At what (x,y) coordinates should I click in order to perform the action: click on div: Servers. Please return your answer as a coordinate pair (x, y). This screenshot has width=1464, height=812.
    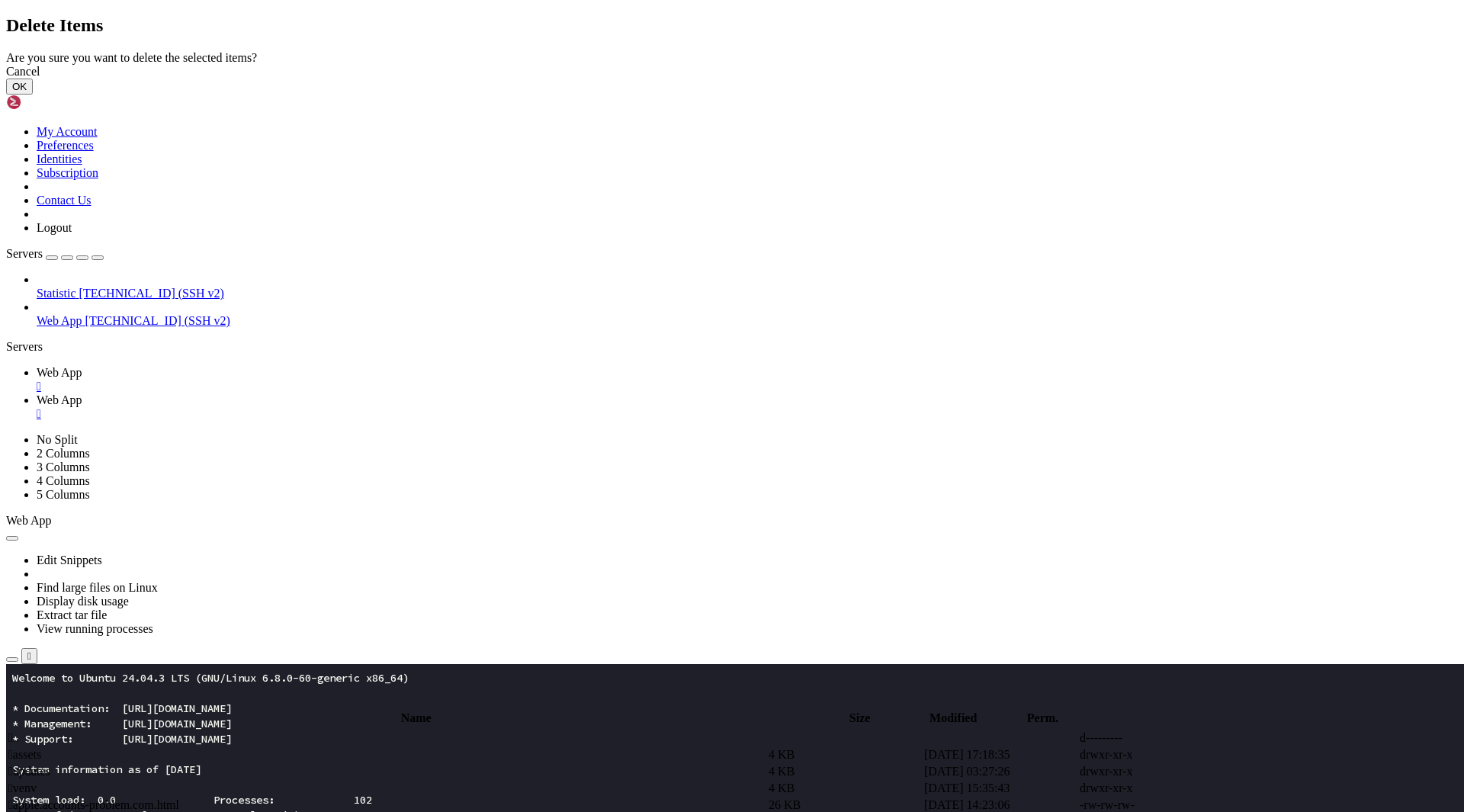
    Looking at the image, I should click on (732, 347).